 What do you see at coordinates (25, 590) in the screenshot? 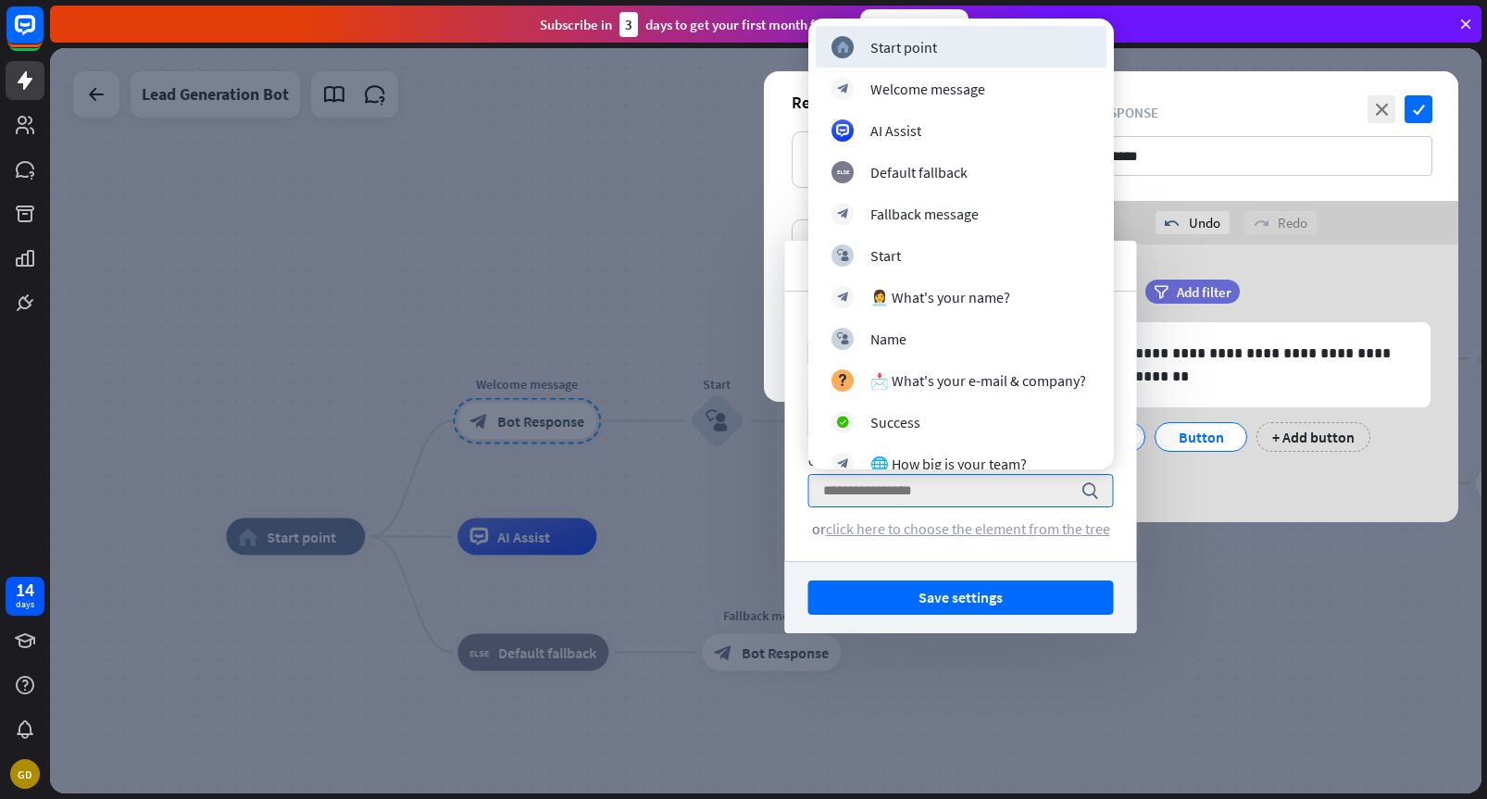
I see `div: 14` at bounding box center [25, 590].